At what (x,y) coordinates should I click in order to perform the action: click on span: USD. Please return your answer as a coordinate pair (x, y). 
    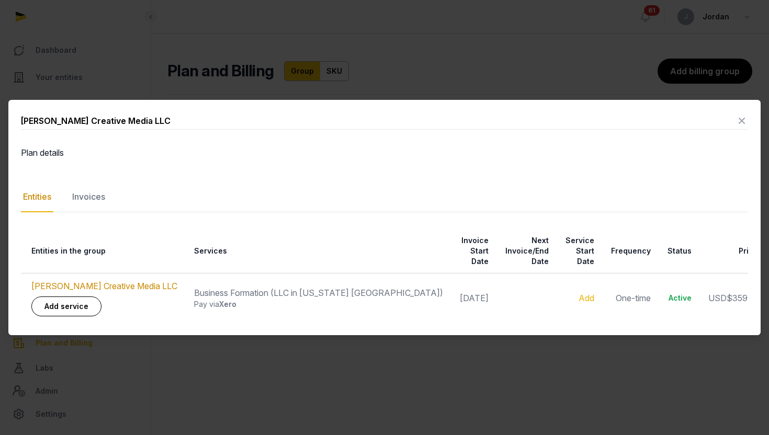
    Looking at the image, I should click on (717, 298).